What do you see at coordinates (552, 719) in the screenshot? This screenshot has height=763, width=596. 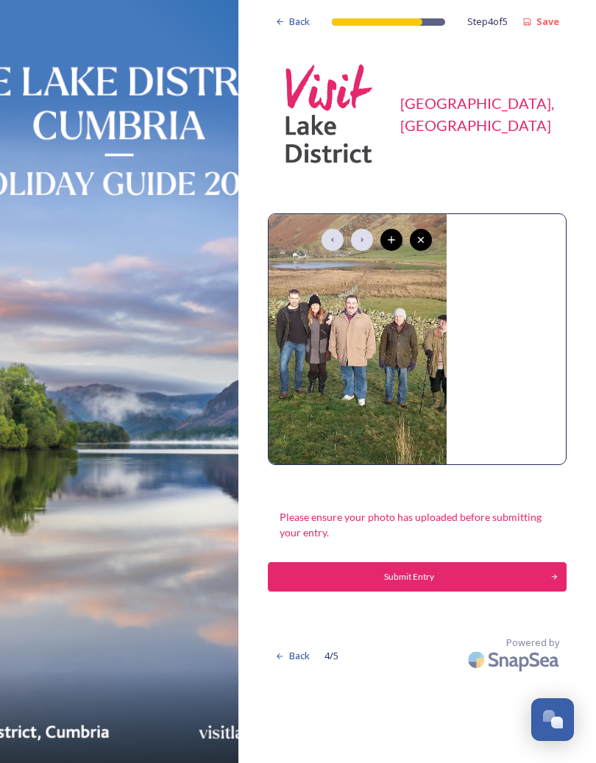 I see `button: Open Chat` at bounding box center [552, 719].